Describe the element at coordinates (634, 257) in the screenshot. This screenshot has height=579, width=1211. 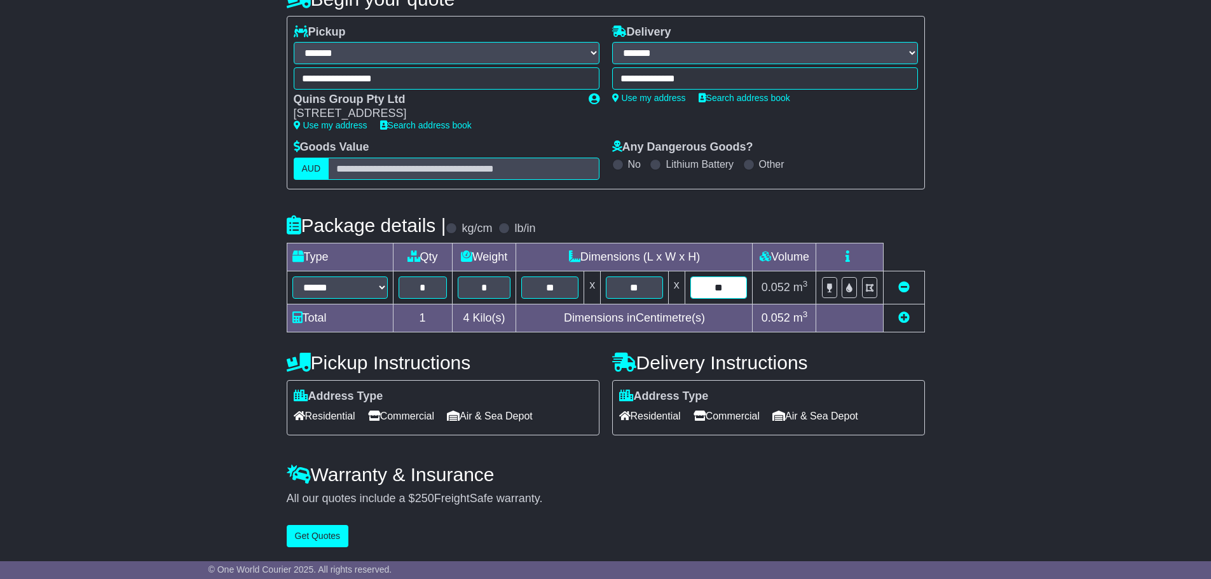
I see `td: Dimensions (L x W x H)` at that location.